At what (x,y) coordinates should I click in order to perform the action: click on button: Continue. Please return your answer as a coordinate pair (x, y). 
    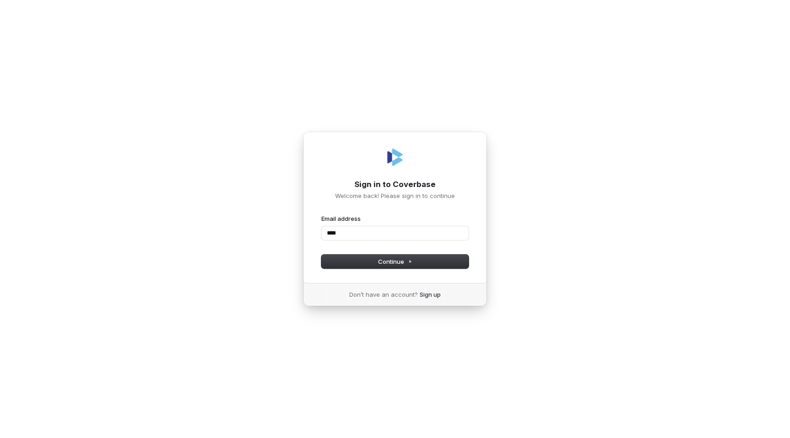
    Looking at the image, I should click on (395, 261).